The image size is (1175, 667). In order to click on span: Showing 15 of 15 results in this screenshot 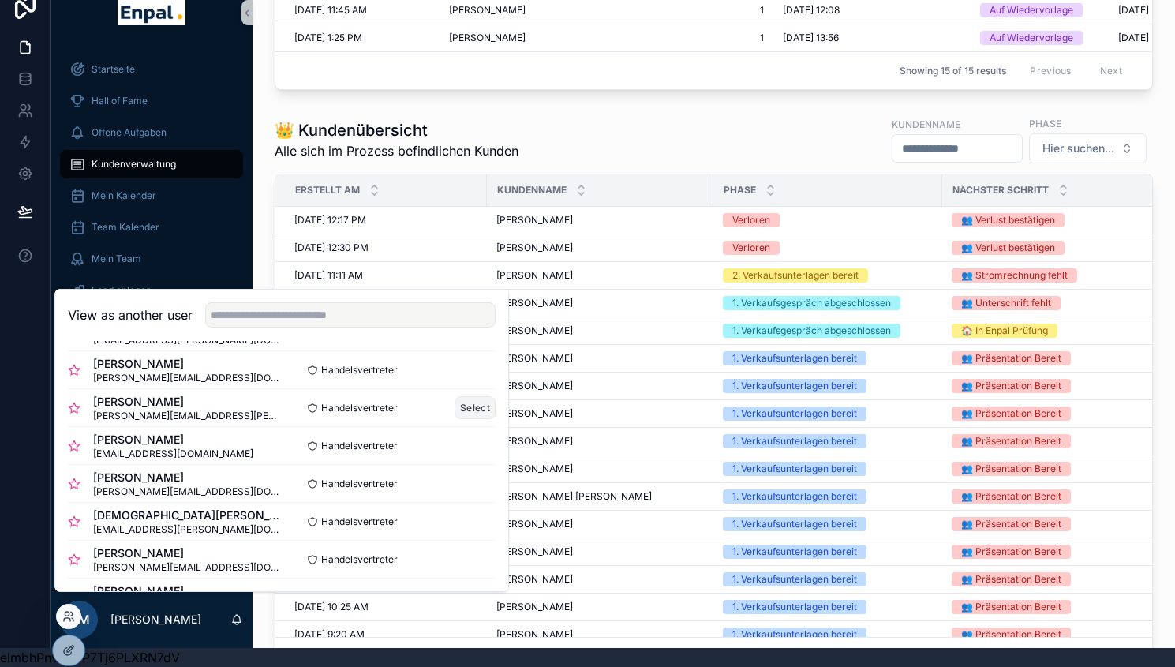, I will do `click(952, 71)`.